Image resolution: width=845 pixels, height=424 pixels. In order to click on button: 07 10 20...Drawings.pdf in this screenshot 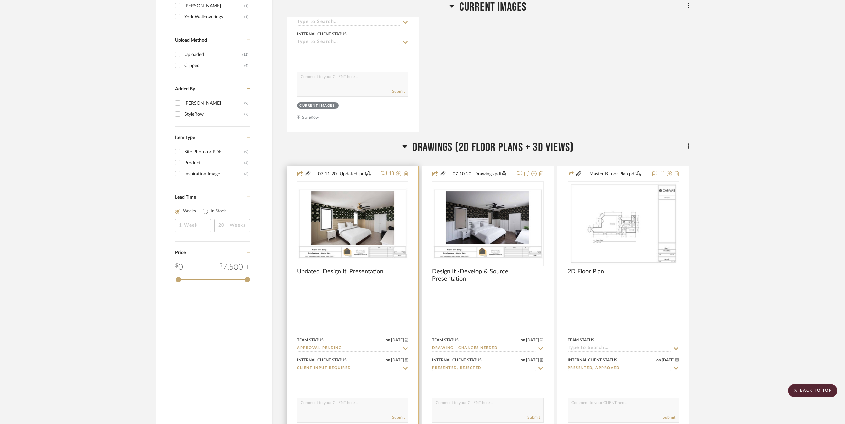, I will do `click(479, 174)`.